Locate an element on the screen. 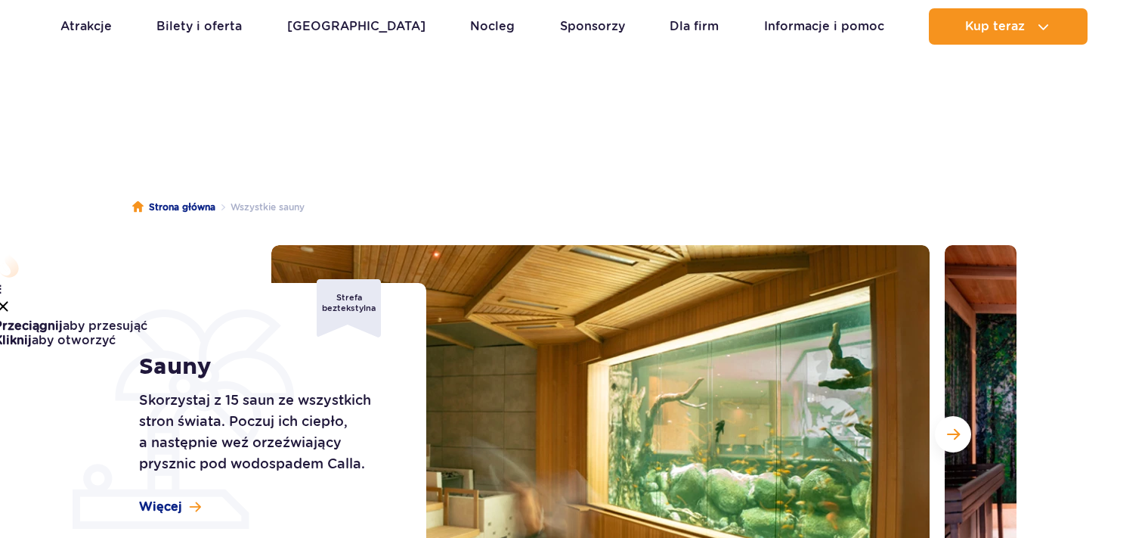 The width and height of the screenshot is (1148, 538). a: Strona główna is located at coordinates (174, 207).